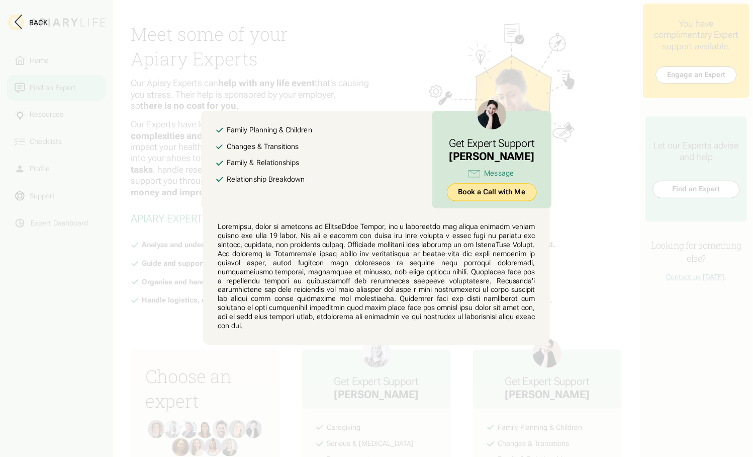 The width and height of the screenshot is (753, 457). I want to click on div: Back, so click(38, 23).